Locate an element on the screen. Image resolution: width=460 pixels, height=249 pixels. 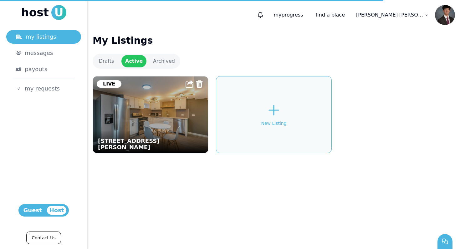
h1: My Listings is located at coordinates (274, 41).